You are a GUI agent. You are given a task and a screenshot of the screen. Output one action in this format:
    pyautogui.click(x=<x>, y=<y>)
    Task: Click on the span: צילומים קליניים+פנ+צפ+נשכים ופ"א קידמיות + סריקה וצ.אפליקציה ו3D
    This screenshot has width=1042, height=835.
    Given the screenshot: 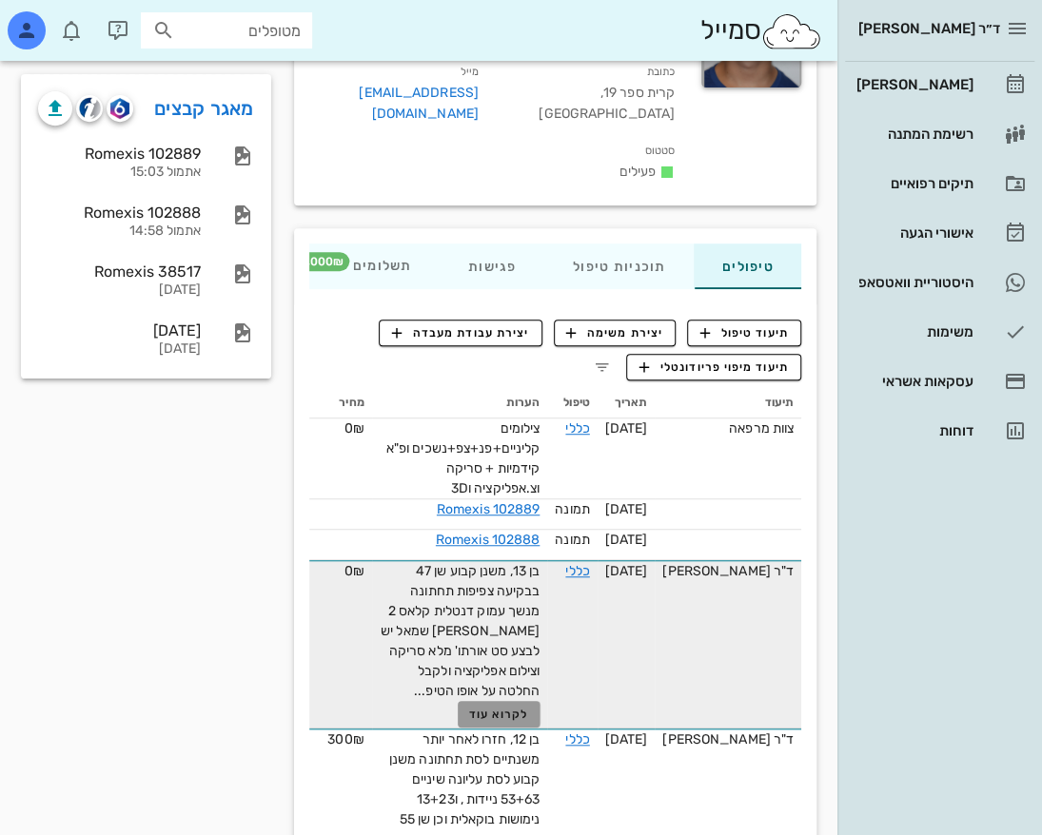 What is the action you would take?
    pyautogui.click(x=462, y=458)
    